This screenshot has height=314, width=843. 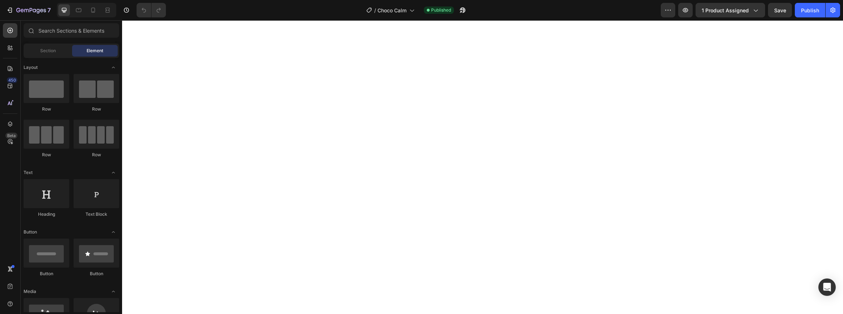 I want to click on div: Heading, so click(x=46, y=214).